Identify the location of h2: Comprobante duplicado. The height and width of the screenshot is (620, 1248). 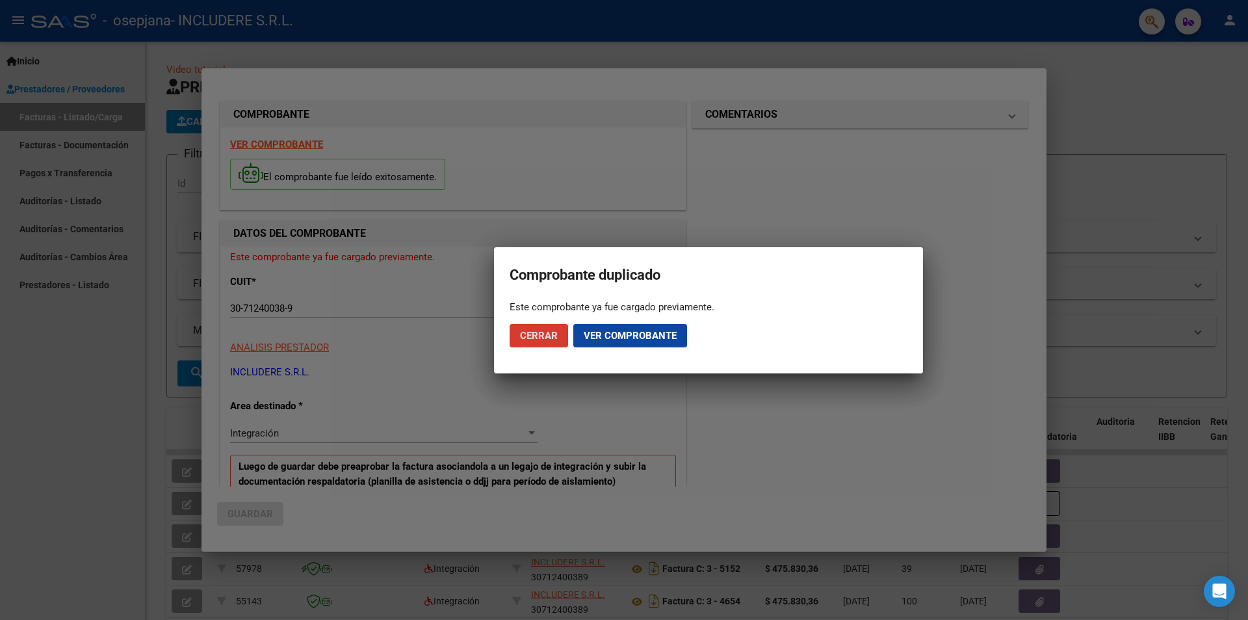
(709, 275).